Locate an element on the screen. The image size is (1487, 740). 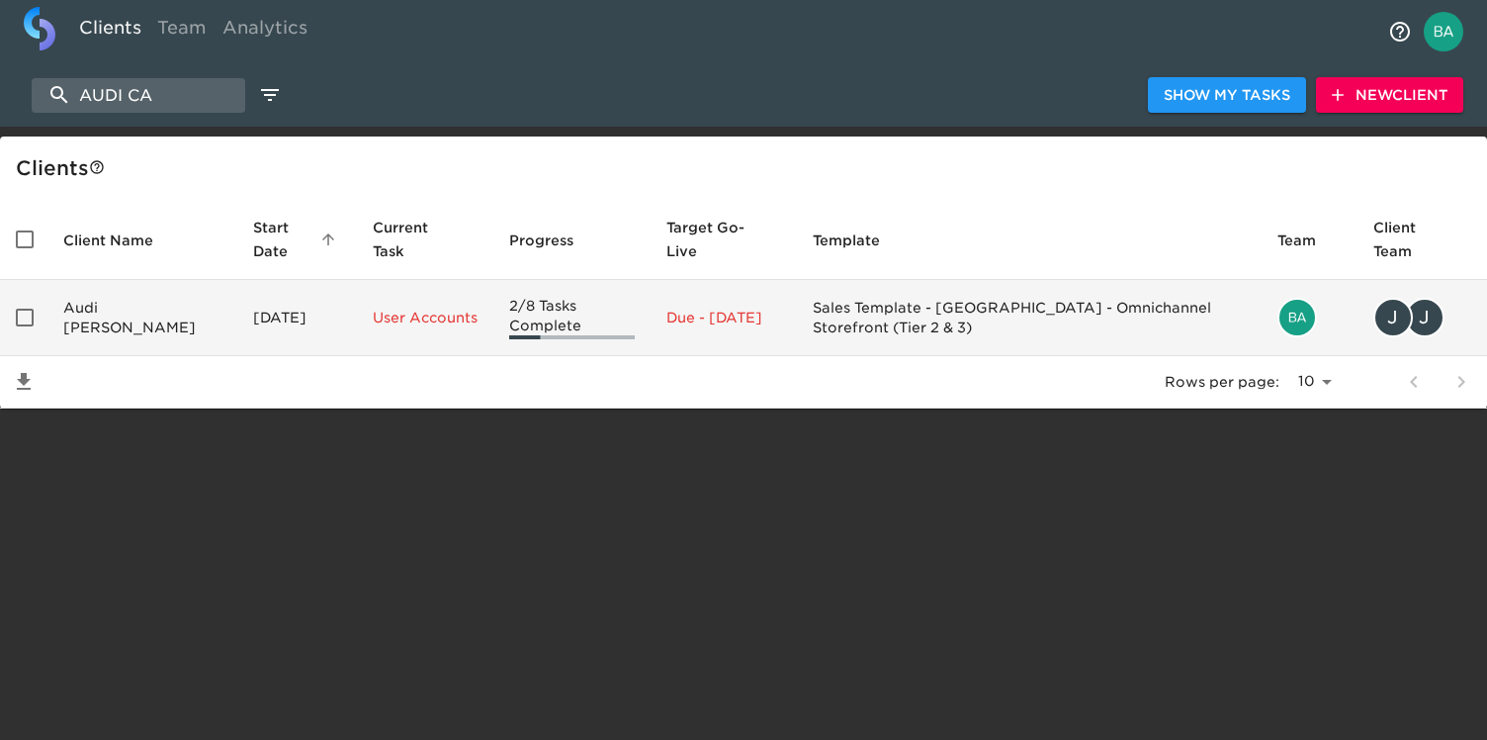
span: New Client is located at coordinates (1389, 95).